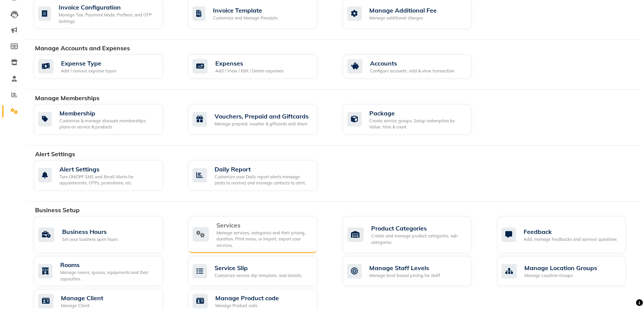  I want to click on div: Alert Settings, so click(108, 169).